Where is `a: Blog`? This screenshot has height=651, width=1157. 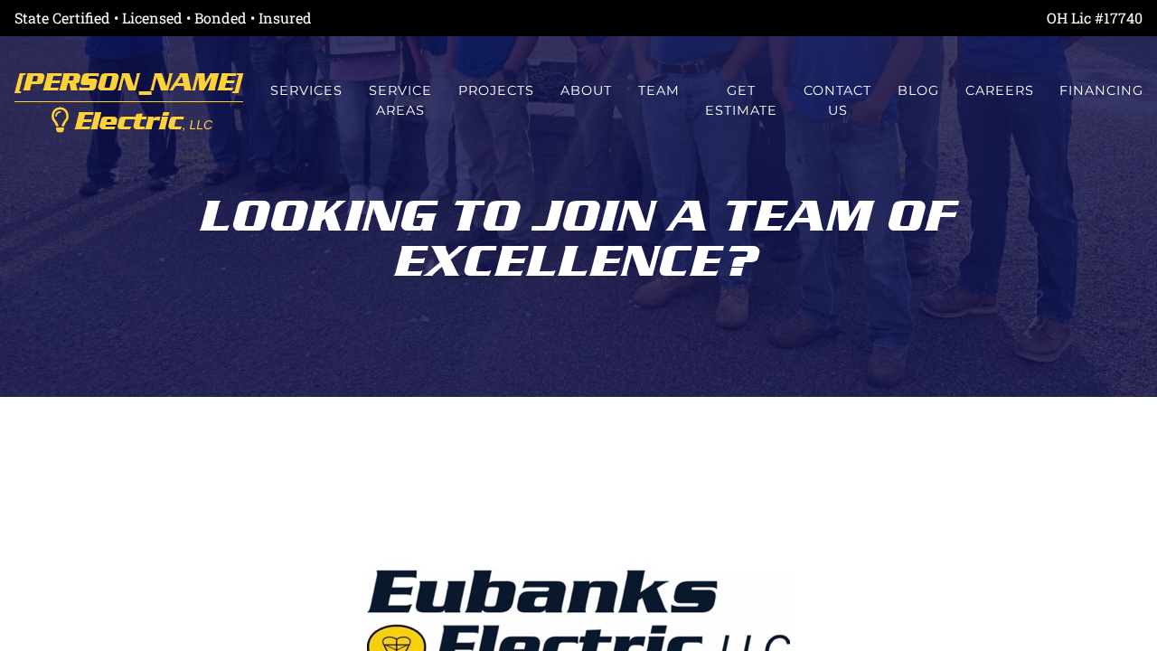
a: Blog is located at coordinates (917, 90).